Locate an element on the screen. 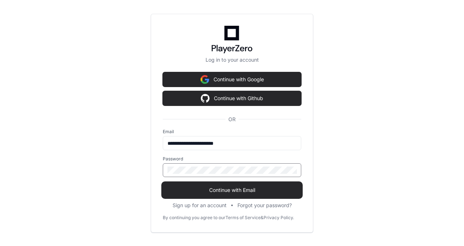  button: Continue with Google is located at coordinates (232, 79).